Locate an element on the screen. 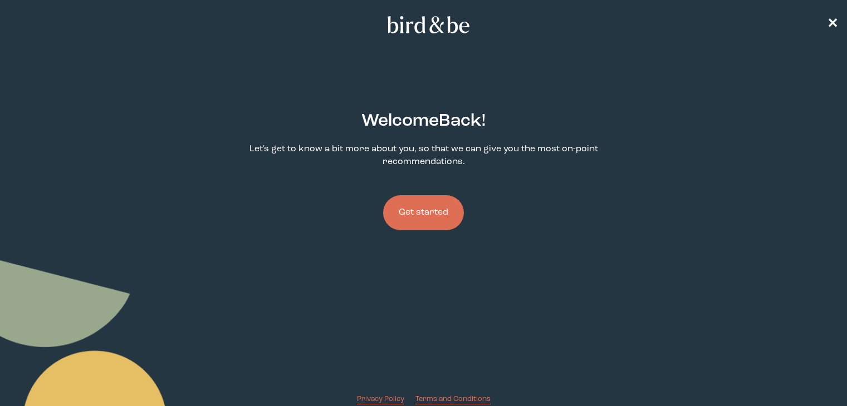  h2: Welcome Back ! is located at coordinates (423, 121).